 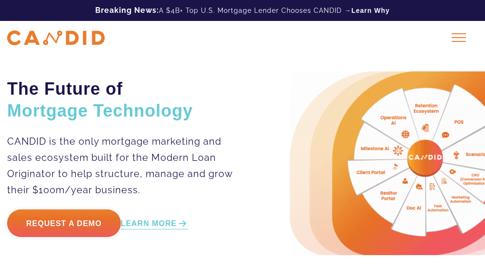 I want to click on h2: The Future of, so click(x=125, y=100).